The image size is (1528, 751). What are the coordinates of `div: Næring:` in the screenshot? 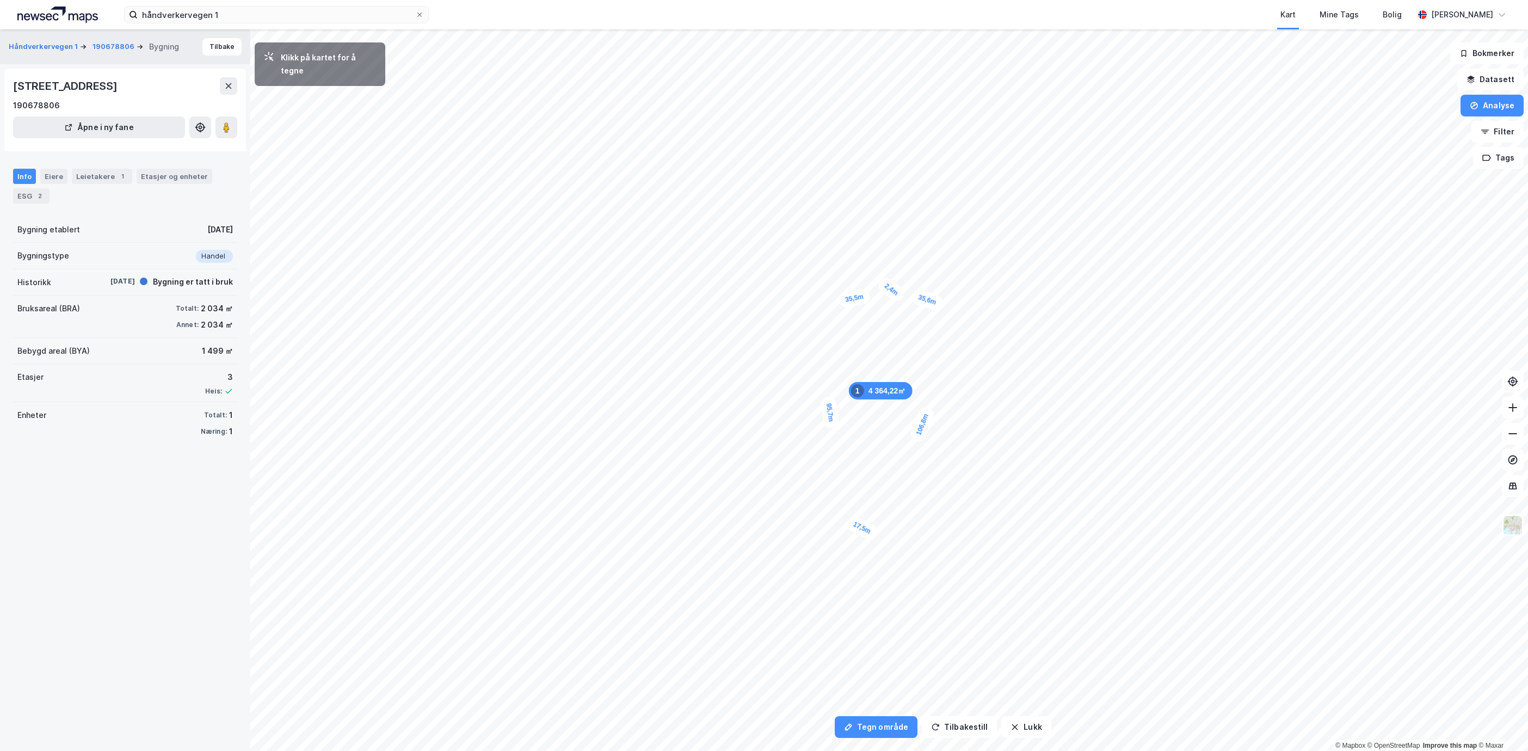 It's located at (214, 432).